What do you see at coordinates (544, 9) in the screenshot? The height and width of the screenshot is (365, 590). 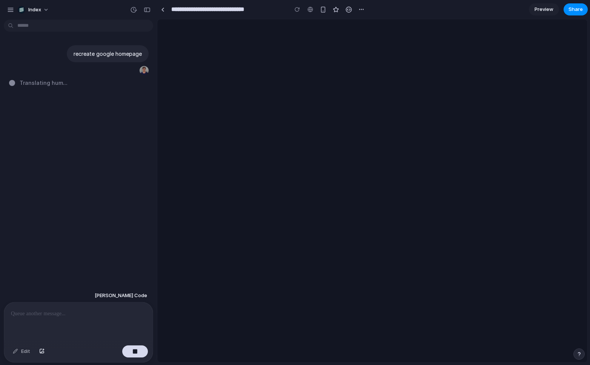 I see `span: Preview` at bounding box center [544, 9].